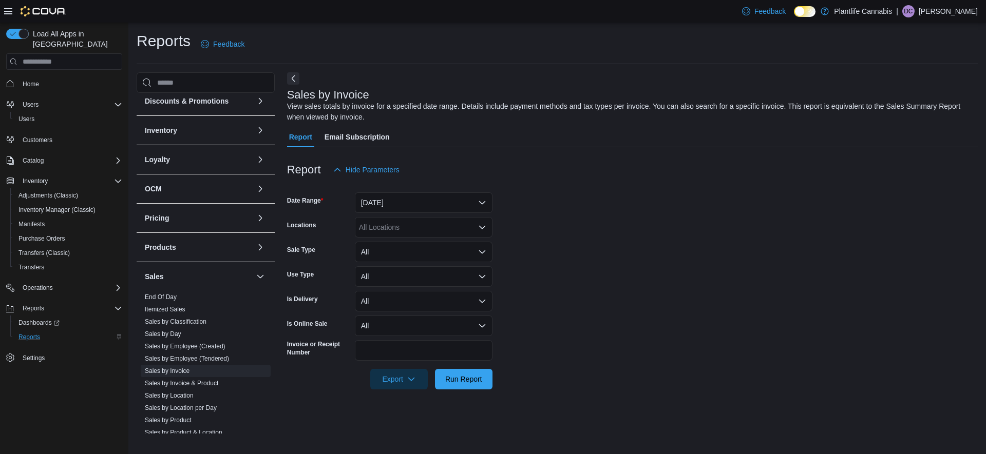 Image resolution: width=986 pixels, height=454 pixels. Describe the element at coordinates (183, 433) in the screenshot. I see `a: Sales by Product & Location` at that location.